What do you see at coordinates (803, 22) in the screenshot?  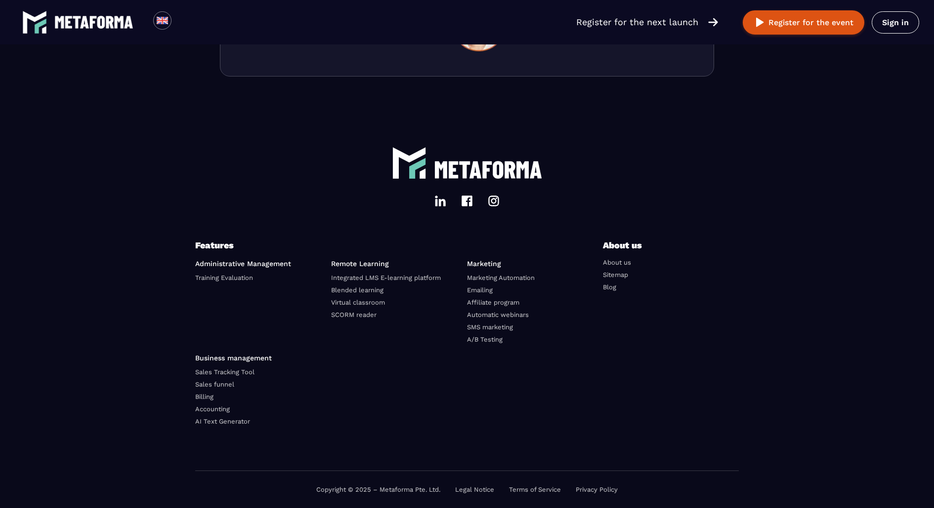 I see `button: Register for the event` at bounding box center [803, 22].